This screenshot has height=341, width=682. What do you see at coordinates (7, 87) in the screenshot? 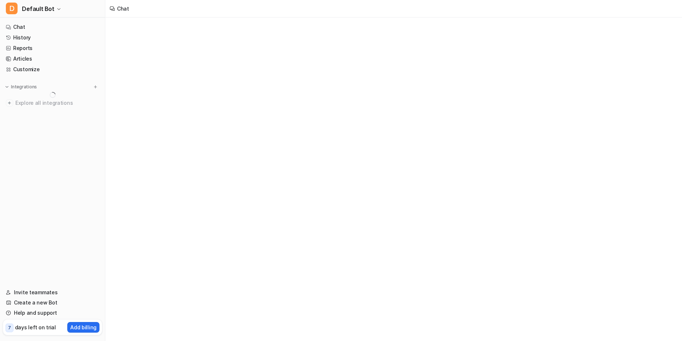
I see `img: expand menu` at bounding box center [7, 87].